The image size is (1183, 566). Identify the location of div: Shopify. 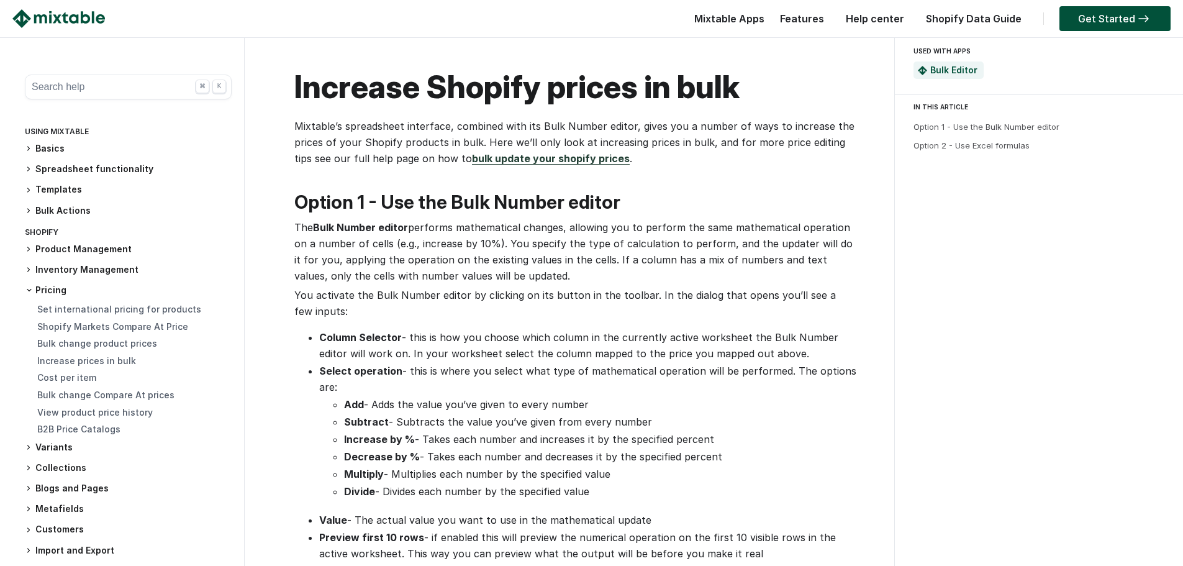
(128, 233).